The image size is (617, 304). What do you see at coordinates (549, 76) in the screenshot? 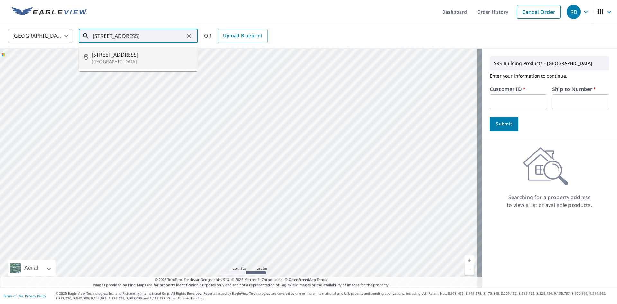
I see `p: Enter your information to continue.` at bounding box center [549, 76].